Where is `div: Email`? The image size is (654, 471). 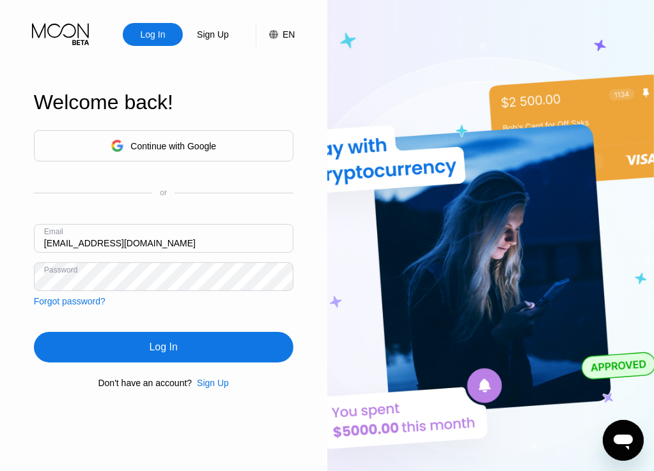
div: Email is located at coordinates (54, 232).